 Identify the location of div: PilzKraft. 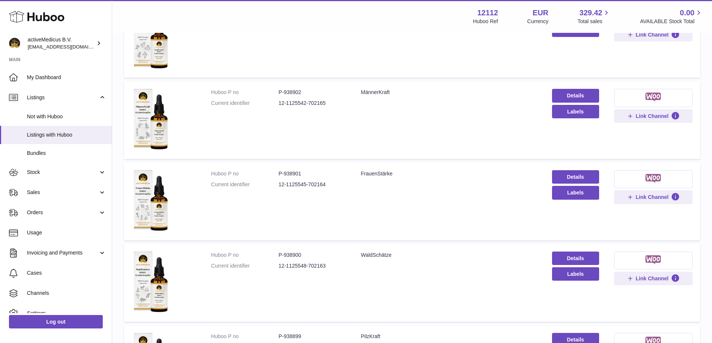
(448, 337).